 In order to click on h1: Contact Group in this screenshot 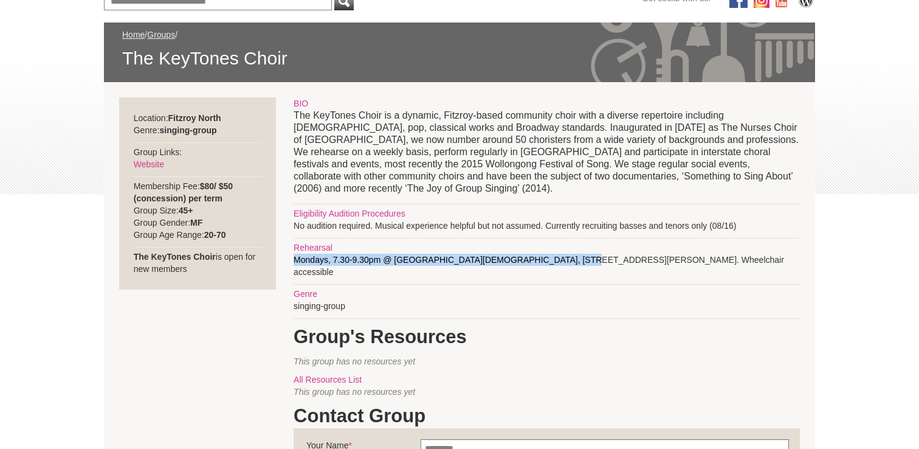, I will do `click(546, 416)`.